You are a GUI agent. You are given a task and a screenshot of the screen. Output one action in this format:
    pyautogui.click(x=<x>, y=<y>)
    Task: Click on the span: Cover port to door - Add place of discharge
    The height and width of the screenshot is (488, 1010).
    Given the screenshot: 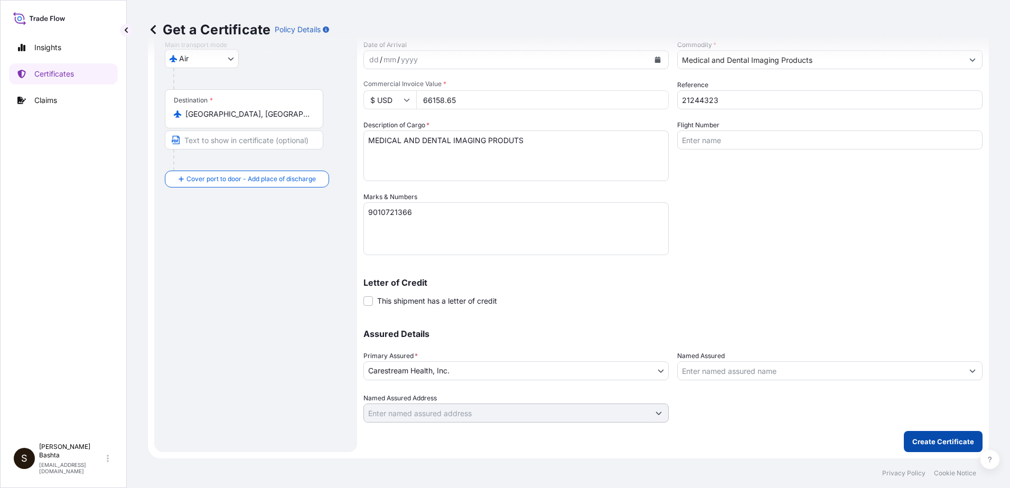 What is the action you would take?
    pyautogui.click(x=251, y=179)
    